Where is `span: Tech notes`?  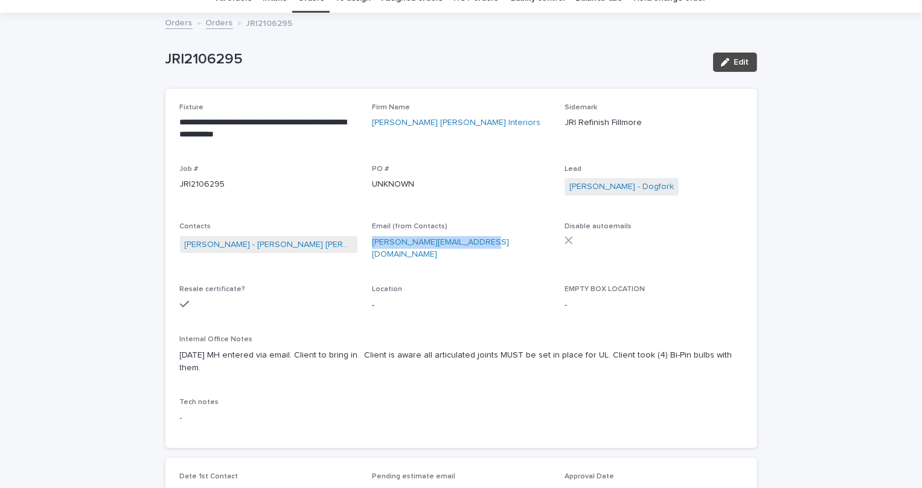 span: Tech notes is located at coordinates (199, 402).